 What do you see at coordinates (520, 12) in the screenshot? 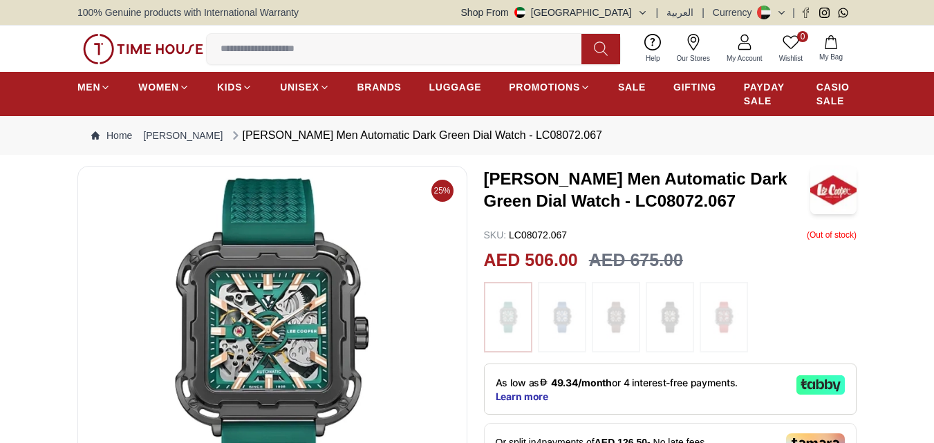
I see `img: United Arab Emirates` at bounding box center [520, 12].